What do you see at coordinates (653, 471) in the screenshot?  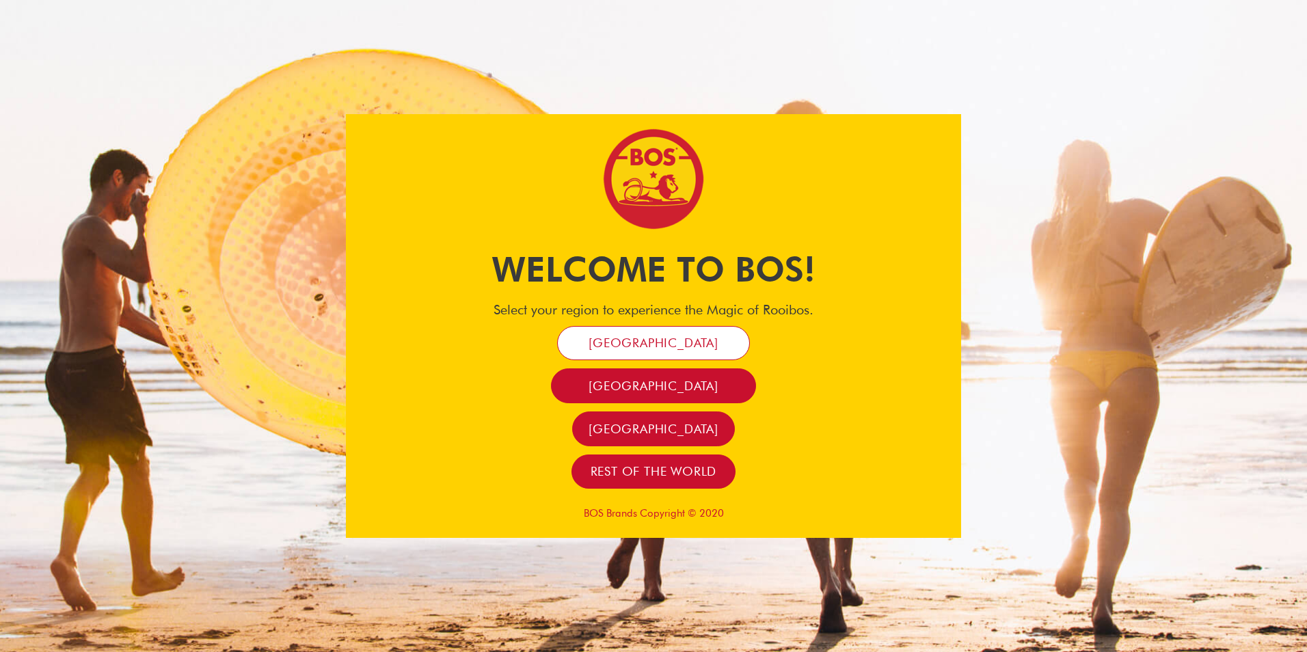 I see `span: Rest of the world` at bounding box center [653, 471].